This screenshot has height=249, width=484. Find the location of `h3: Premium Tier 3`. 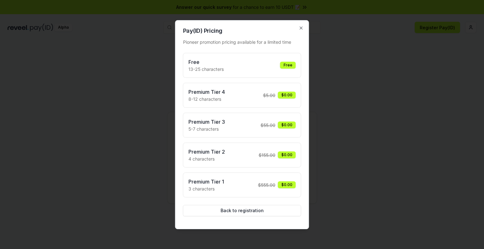

h3: Premium Tier 3 is located at coordinates (207, 122).